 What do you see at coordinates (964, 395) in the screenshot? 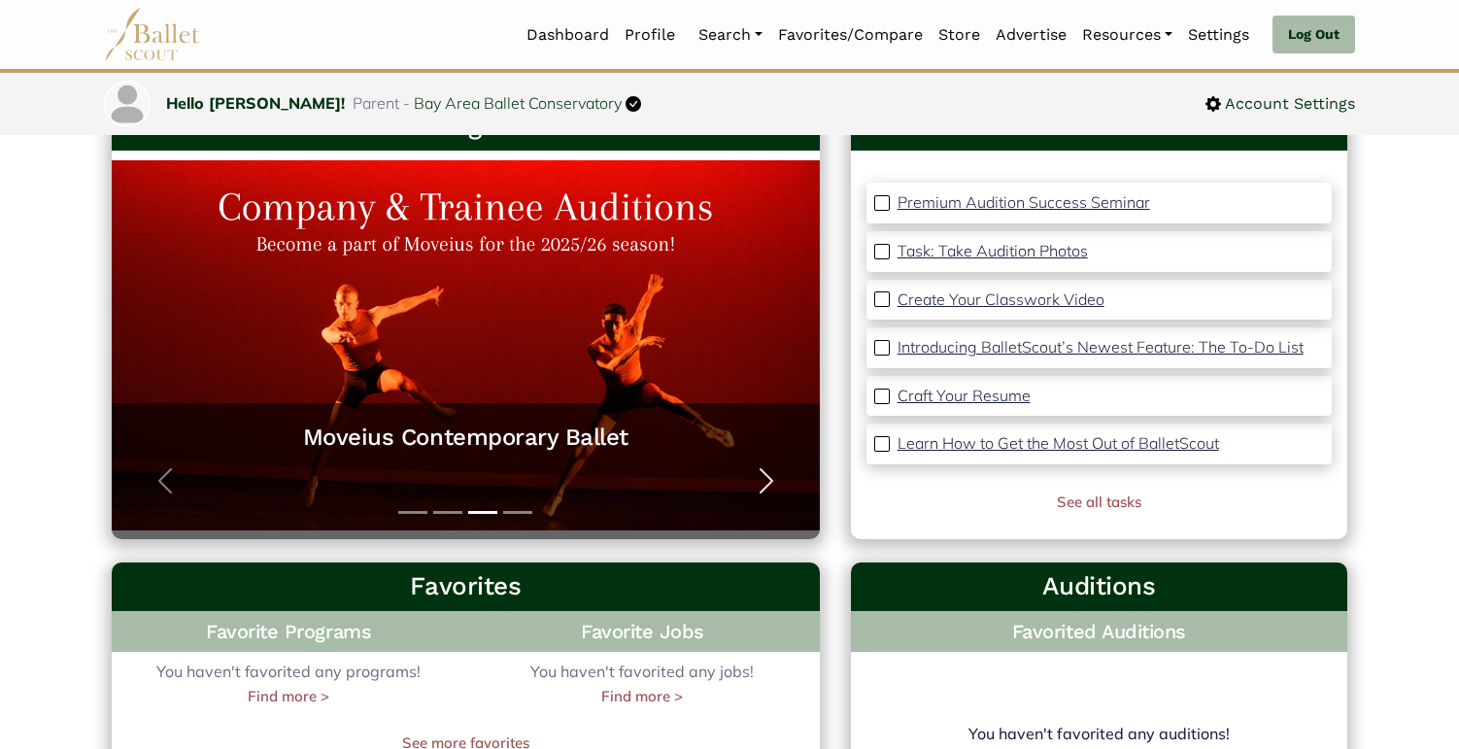
I see `p: Craft Your Resume` at bounding box center [964, 395].